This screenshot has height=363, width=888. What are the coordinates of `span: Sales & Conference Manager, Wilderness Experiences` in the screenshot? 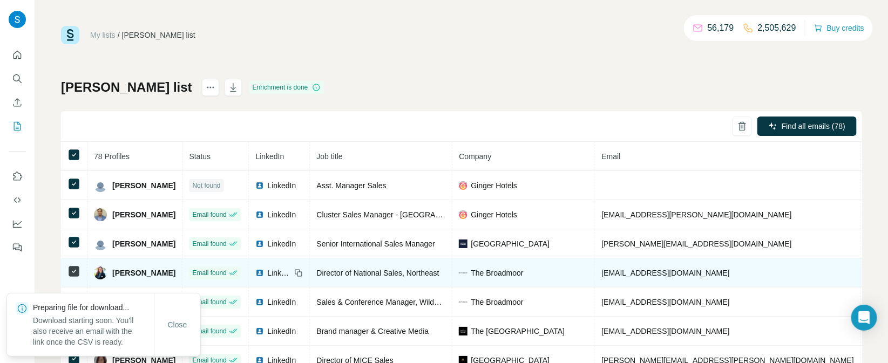 It's located at (408, 302).